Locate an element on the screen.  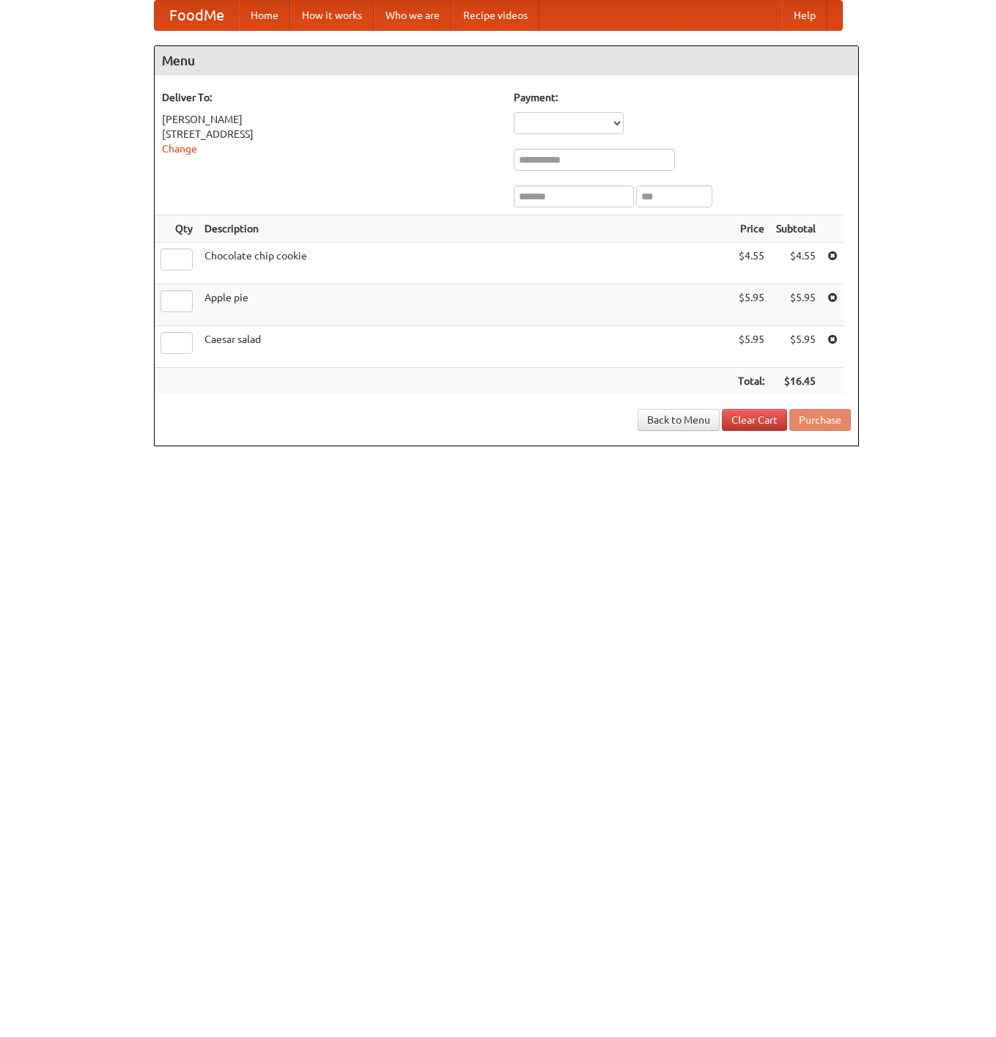
a: How it works is located at coordinates (332, 15).